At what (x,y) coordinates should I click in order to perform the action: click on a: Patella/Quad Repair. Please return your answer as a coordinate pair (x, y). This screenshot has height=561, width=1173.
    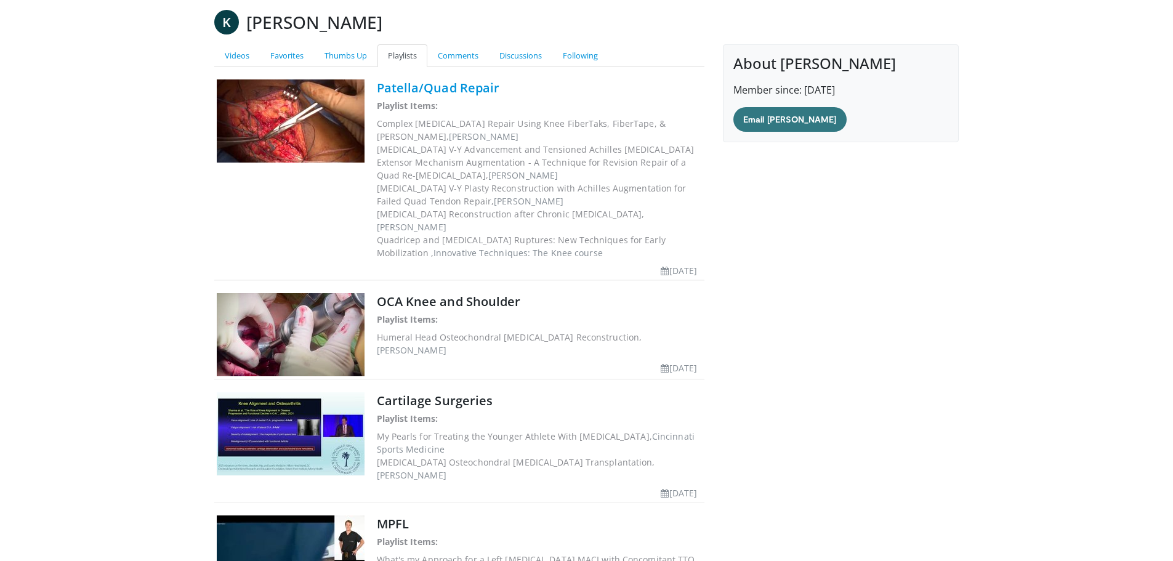
    Looking at the image, I should click on (438, 87).